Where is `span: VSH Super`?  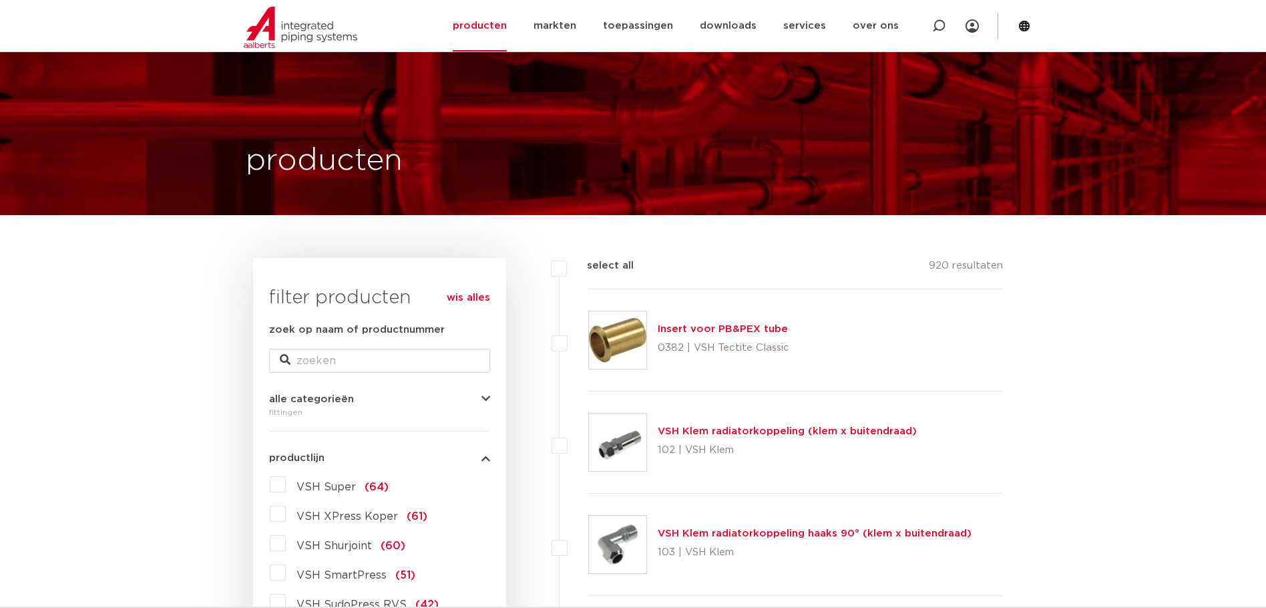
span: VSH Super is located at coordinates (326, 487).